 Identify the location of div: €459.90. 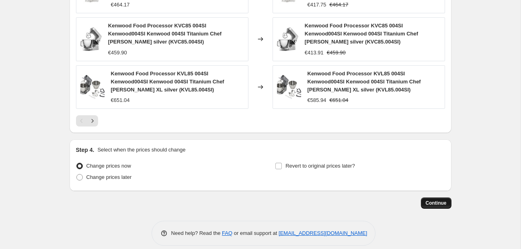
(117, 53).